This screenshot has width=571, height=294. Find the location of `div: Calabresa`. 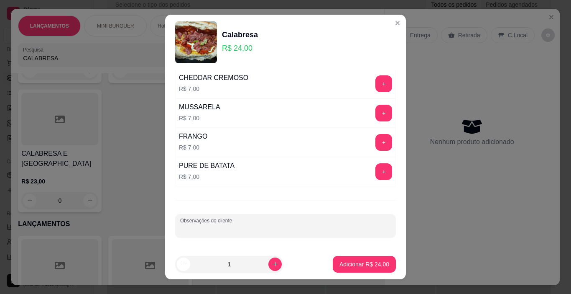

div: Calabresa is located at coordinates (240, 35).